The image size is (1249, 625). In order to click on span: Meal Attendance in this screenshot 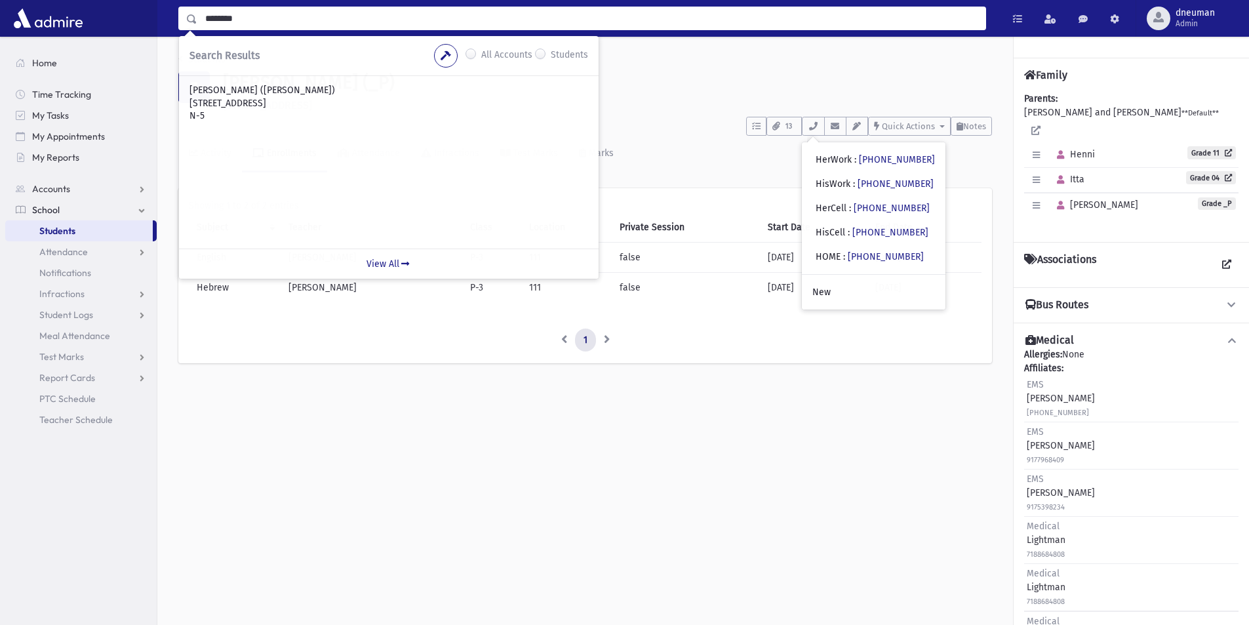, I will do `click(75, 336)`.